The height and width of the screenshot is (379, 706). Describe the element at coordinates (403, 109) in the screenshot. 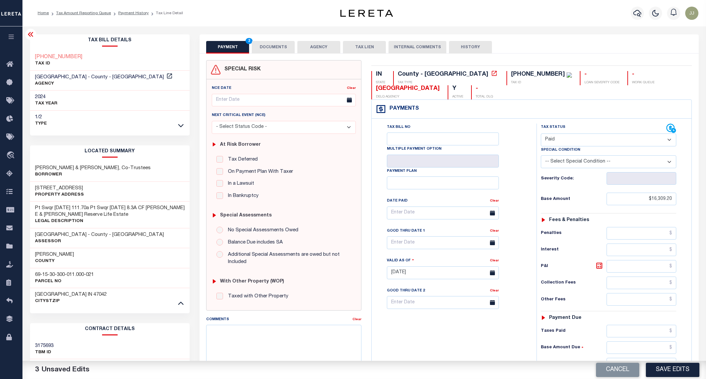

I see `h4: Payments` at that location.